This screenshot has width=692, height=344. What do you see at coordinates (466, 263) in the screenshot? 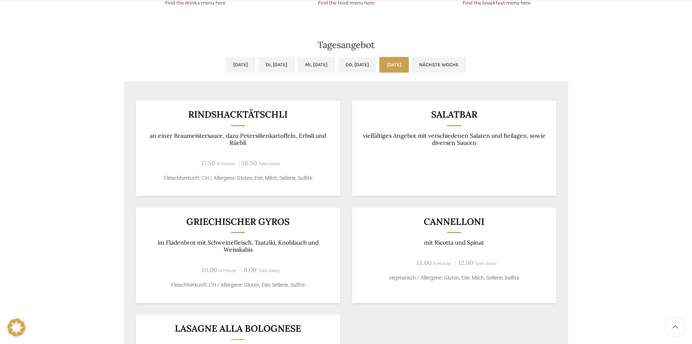
I see `span: 12.00` at bounding box center [466, 263].